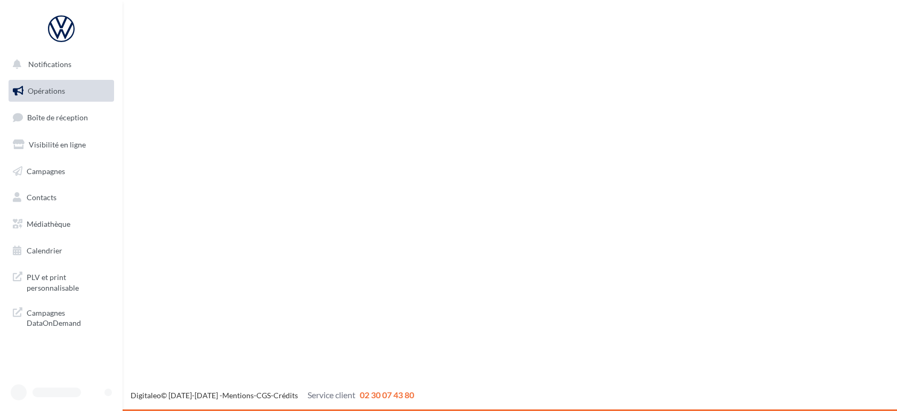 This screenshot has height=411, width=897. What do you see at coordinates (68, 317) in the screenshot?
I see `span: Campagnes DataOnDemand` at bounding box center [68, 317].